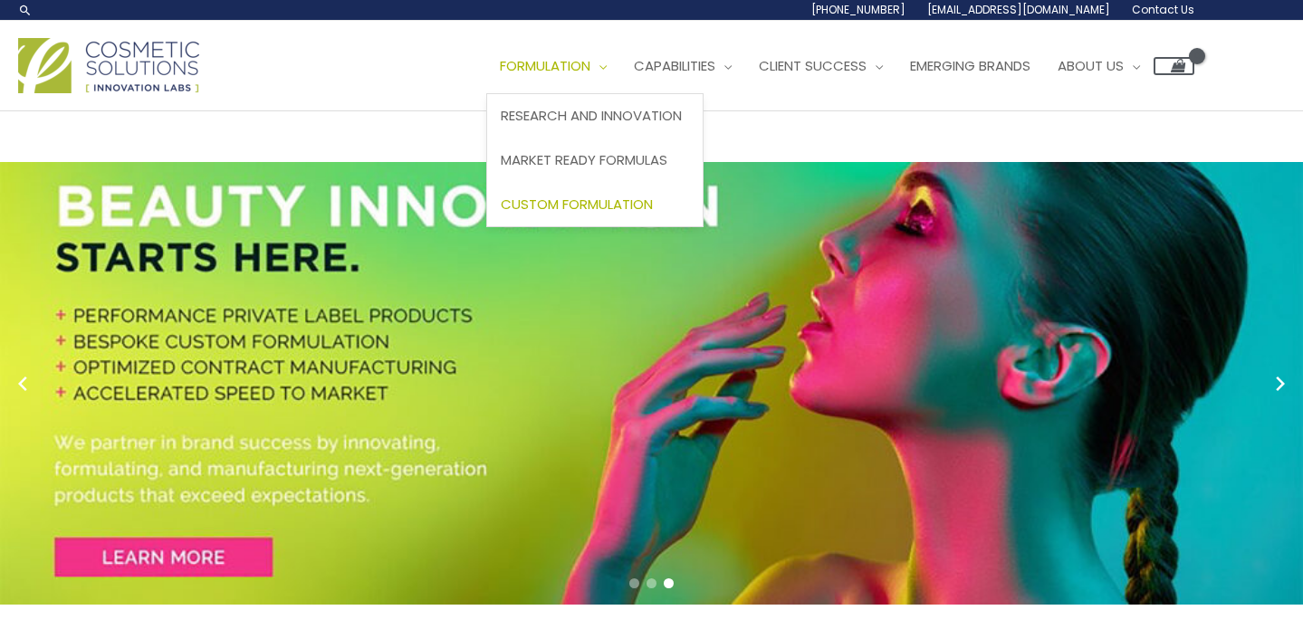 The height and width of the screenshot is (629, 1303). What do you see at coordinates (1099, 66) in the screenshot?
I see `a: About Us` at bounding box center [1099, 66].